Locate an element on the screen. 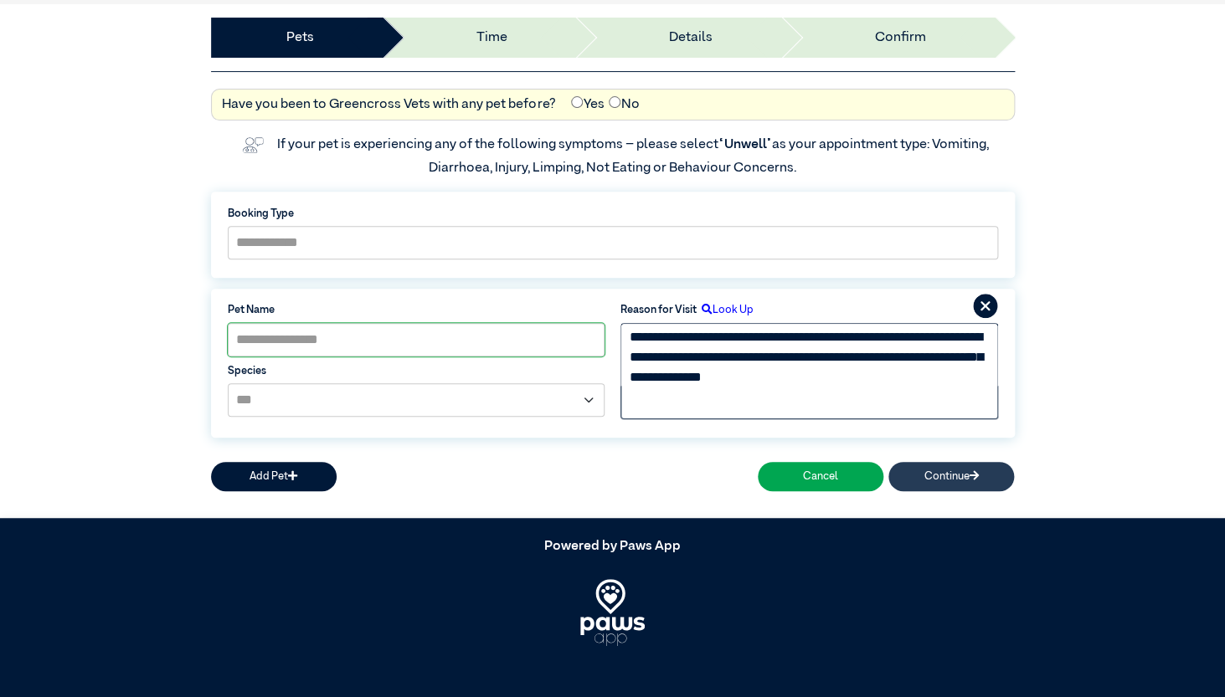  h5: Powered by Paws App is located at coordinates (613, 547).